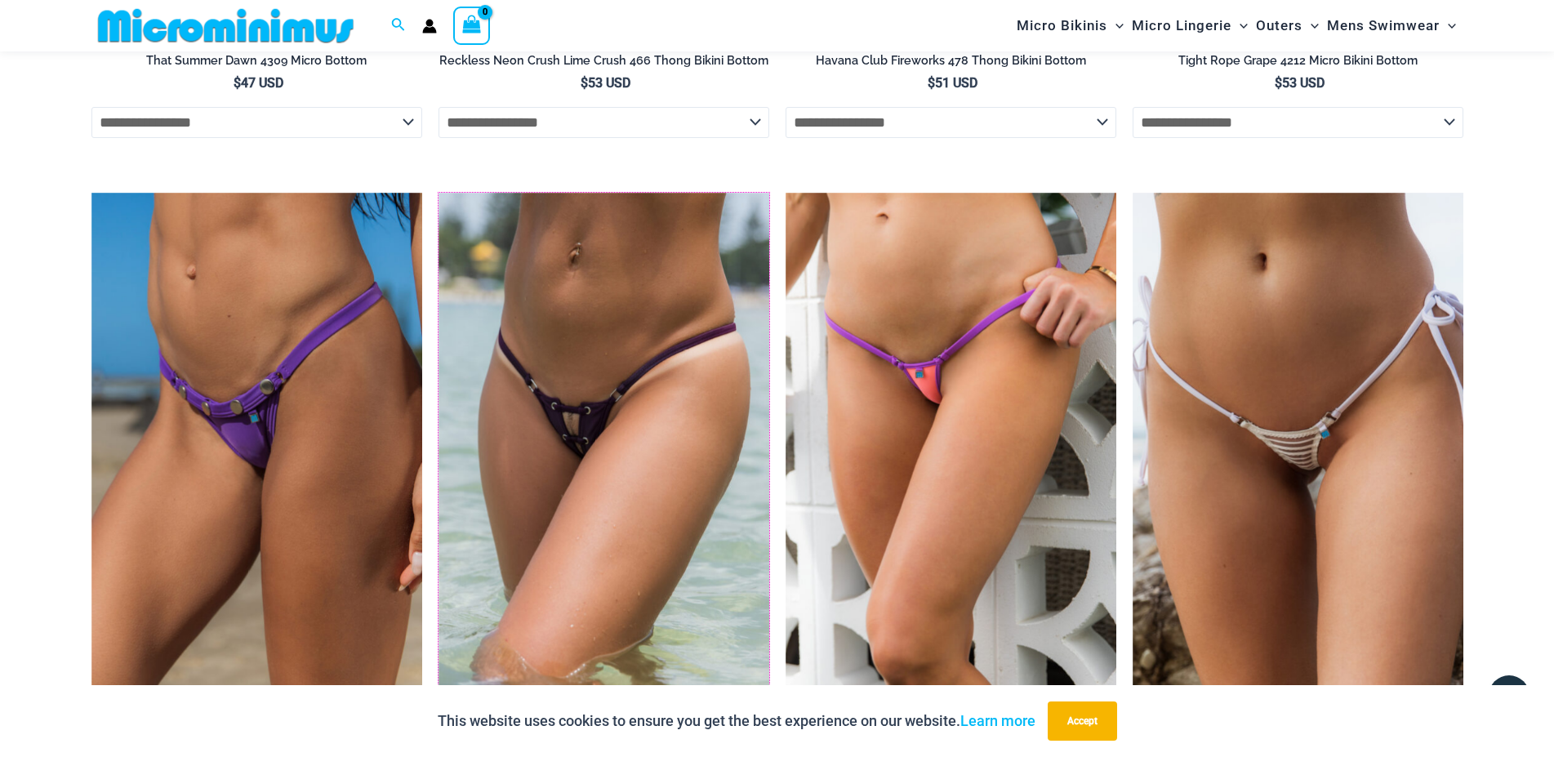 The image size is (1554, 757). What do you see at coordinates (950, 64) in the screenshot?
I see `a: Havana Club Fireworks 478 Thong Bikini Bottom` at bounding box center [950, 64].